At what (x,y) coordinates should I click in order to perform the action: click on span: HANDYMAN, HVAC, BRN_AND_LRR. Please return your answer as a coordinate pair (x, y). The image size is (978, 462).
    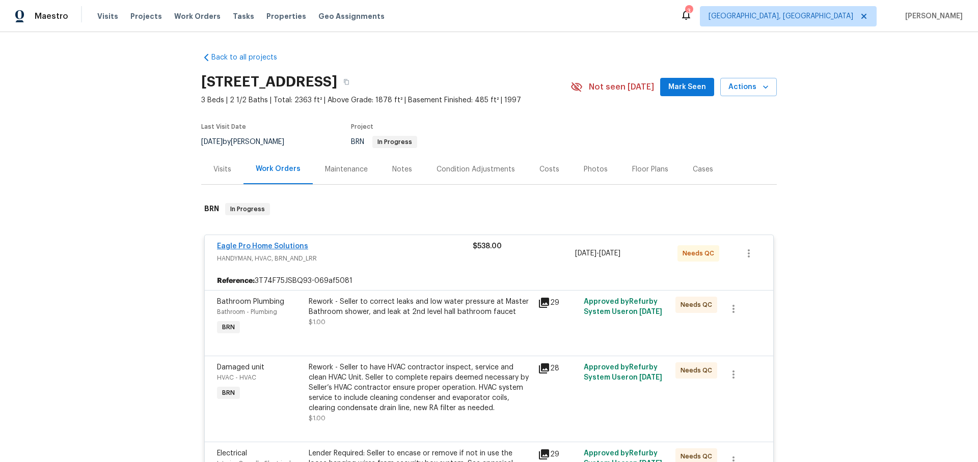
    Looking at the image, I should click on (345, 259).